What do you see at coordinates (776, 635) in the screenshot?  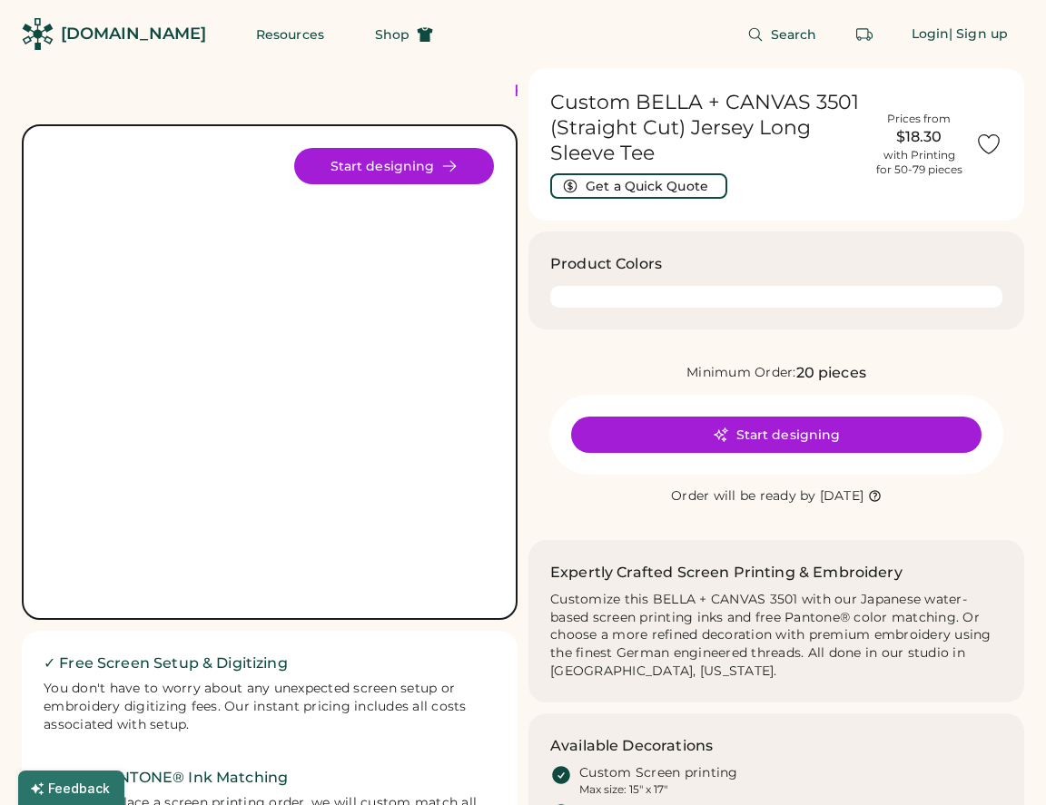 I see `div: Customize this BELLA + CANVAS 3501 with our Japanese water-based screen printing inks and free Pa...` at bounding box center [776, 635].